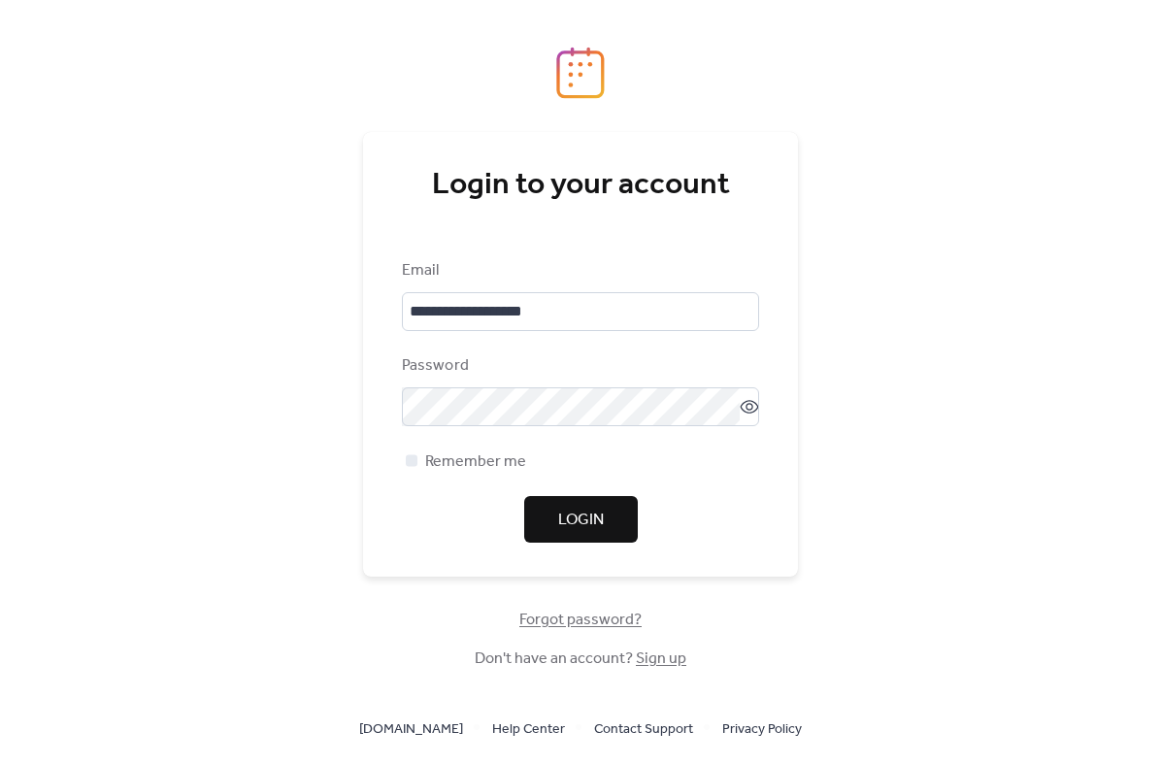  I want to click on div: Email, so click(579, 271).